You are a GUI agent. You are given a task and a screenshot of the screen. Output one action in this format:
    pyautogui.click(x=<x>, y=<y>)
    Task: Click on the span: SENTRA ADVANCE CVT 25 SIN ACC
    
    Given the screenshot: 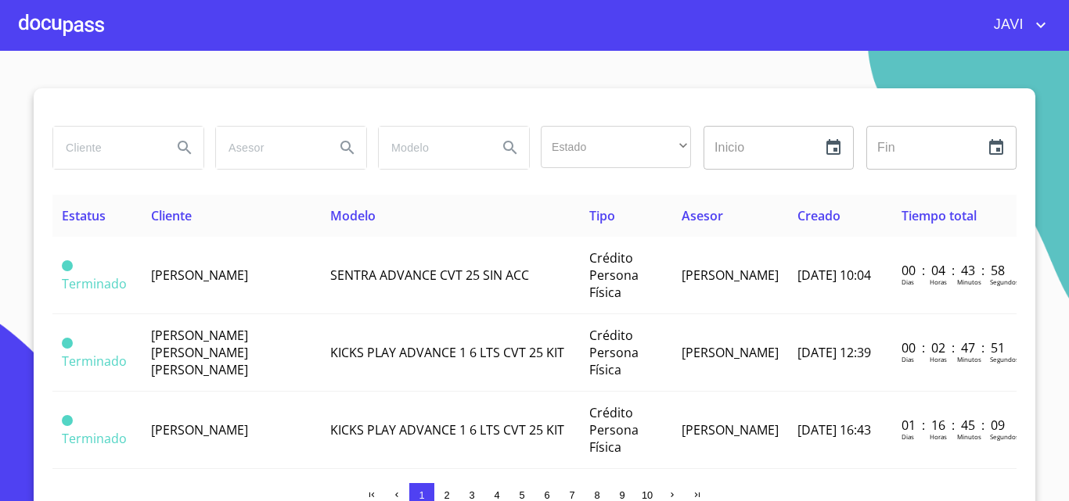 What is the action you would take?
    pyautogui.click(x=429, y=275)
    